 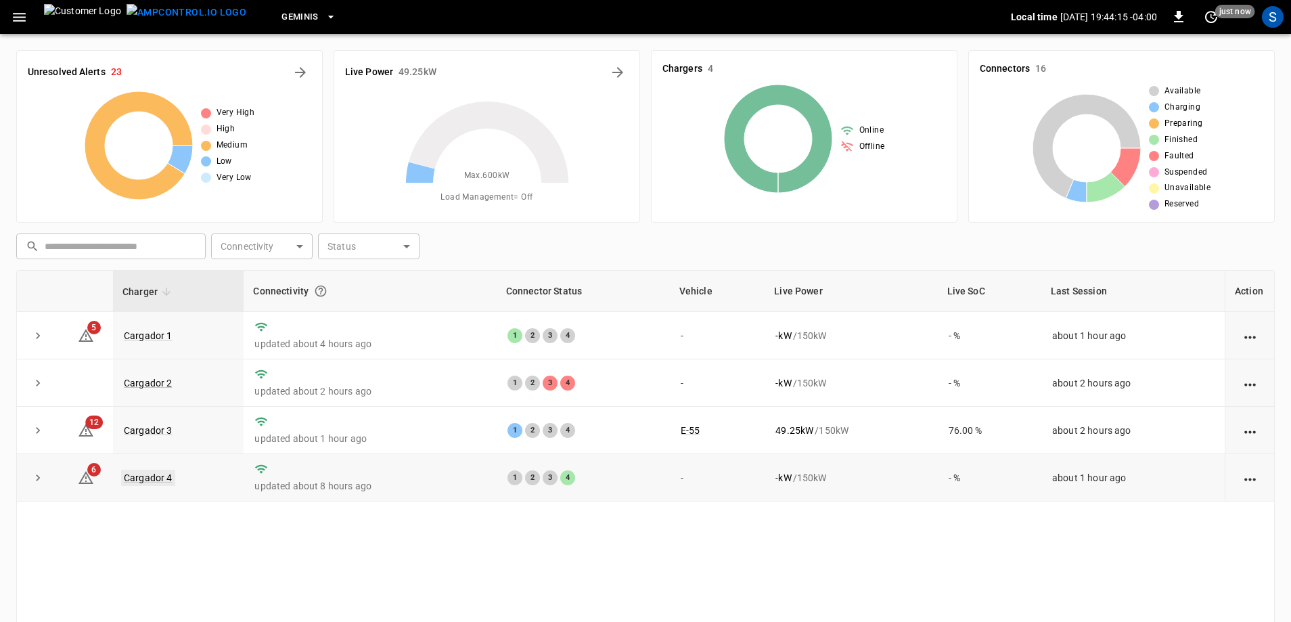 What do you see at coordinates (794, 430) in the screenshot?
I see `p: 49.25 kW` at bounding box center [794, 430].